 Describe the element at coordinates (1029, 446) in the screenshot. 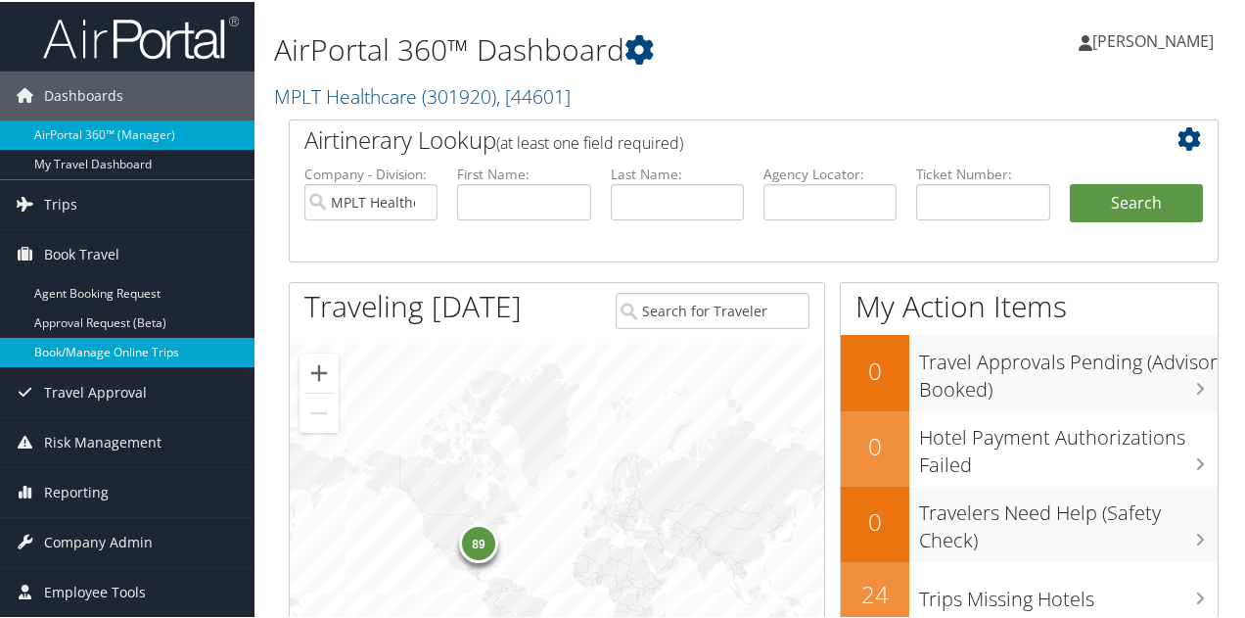

I see `a: 0Hotel Payment Authorizations Failed` at that location.